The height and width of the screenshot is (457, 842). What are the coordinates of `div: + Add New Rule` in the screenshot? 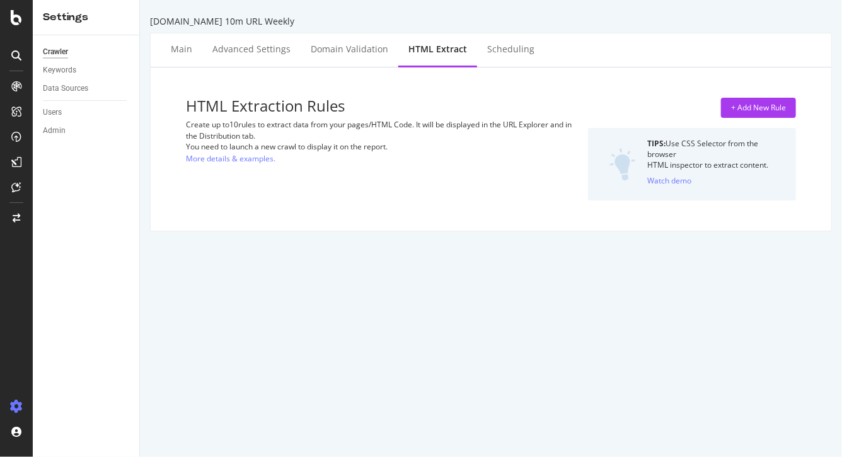 It's located at (758, 107).